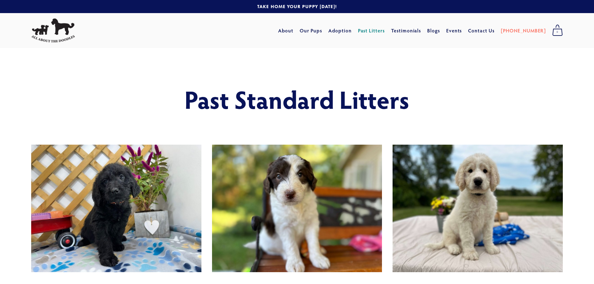 This screenshot has height=284, width=594. I want to click on a: Our Pups, so click(311, 31).